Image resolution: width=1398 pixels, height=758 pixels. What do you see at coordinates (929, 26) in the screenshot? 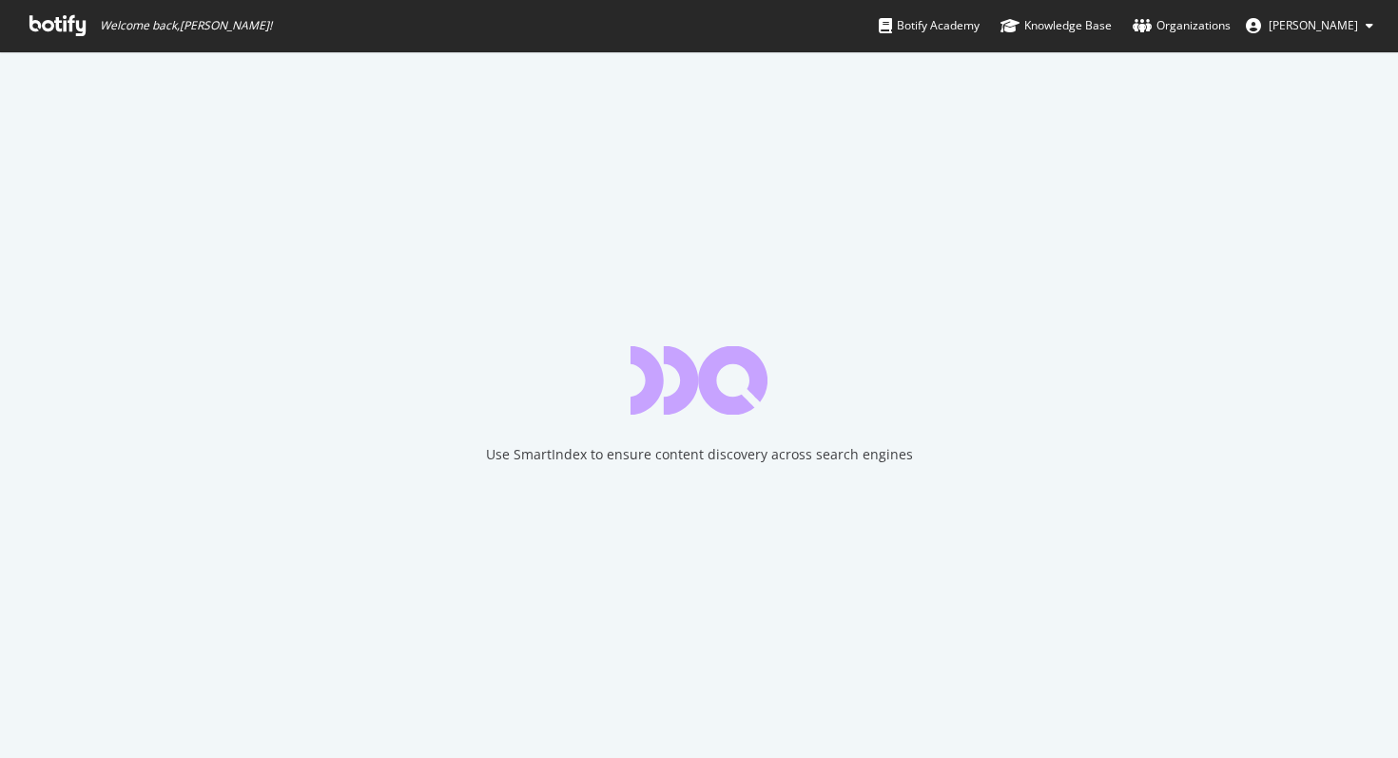
I see `div: Botify Academy` at bounding box center [929, 26].